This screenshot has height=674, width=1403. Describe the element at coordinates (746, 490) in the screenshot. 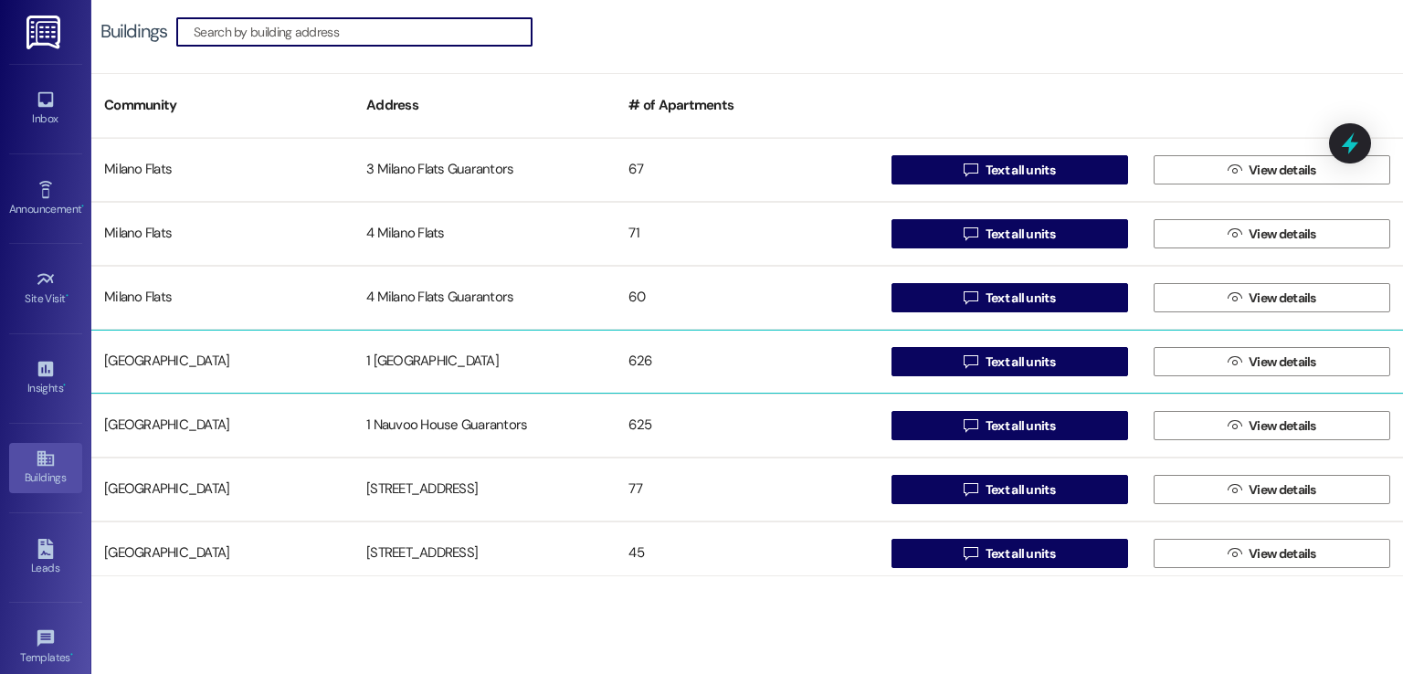

I see `div: 77` at that location.